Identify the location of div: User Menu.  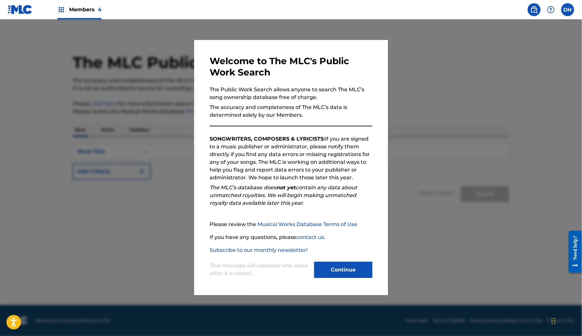
(567, 10).